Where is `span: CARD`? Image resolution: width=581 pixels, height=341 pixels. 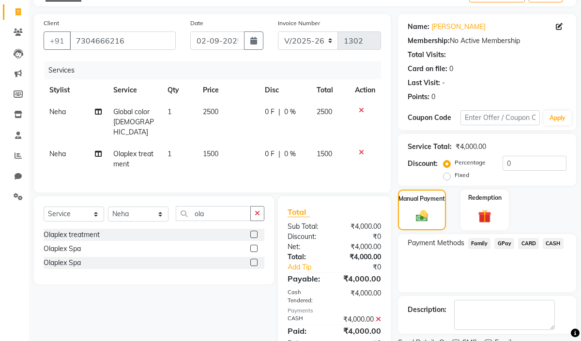
span: CARD is located at coordinates (528, 243).